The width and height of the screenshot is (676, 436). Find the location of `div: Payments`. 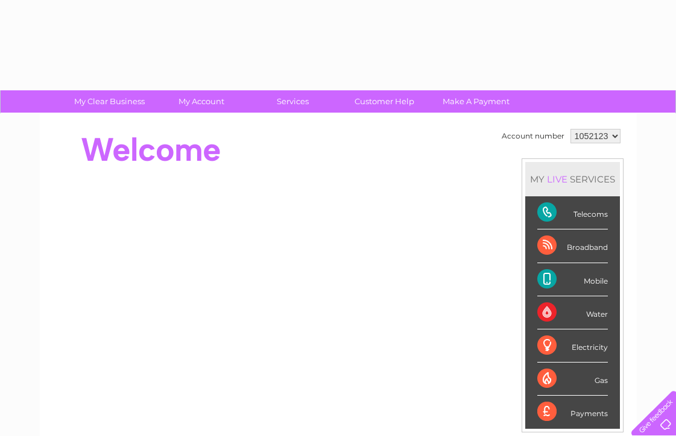

div: Payments is located at coordinates (572, 412).